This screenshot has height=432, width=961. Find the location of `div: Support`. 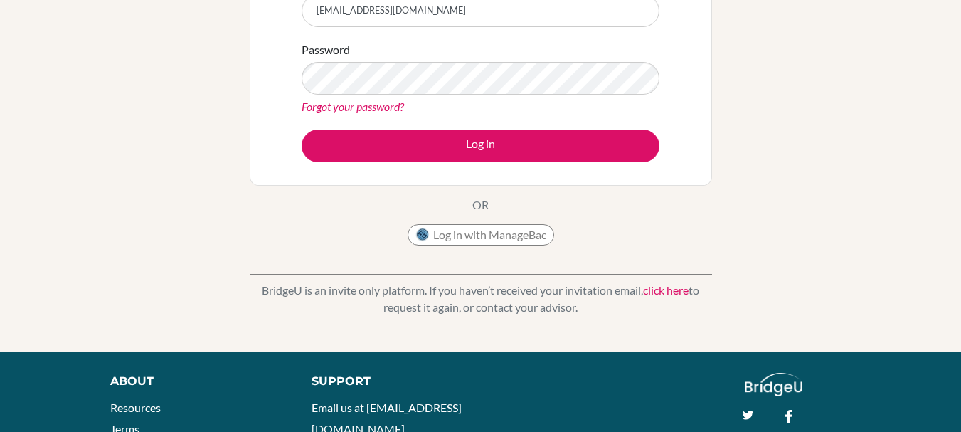

div: Support is located at coordinates (389, 381).